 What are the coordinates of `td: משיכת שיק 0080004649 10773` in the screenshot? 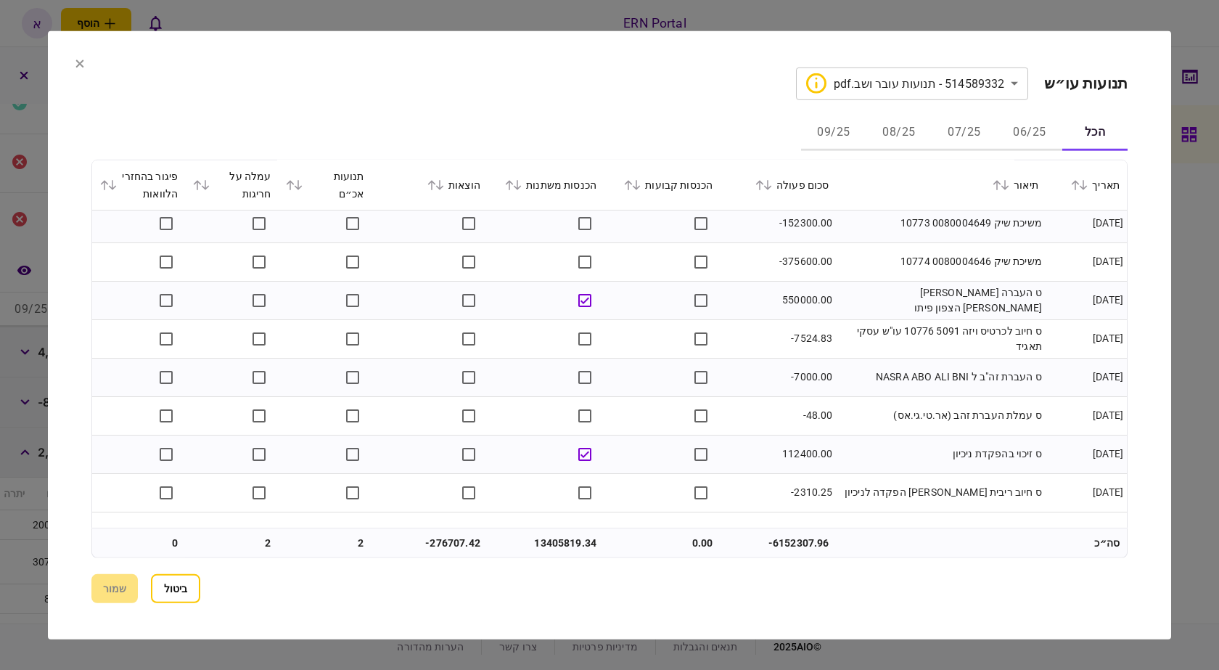 It's located at (940, 223).